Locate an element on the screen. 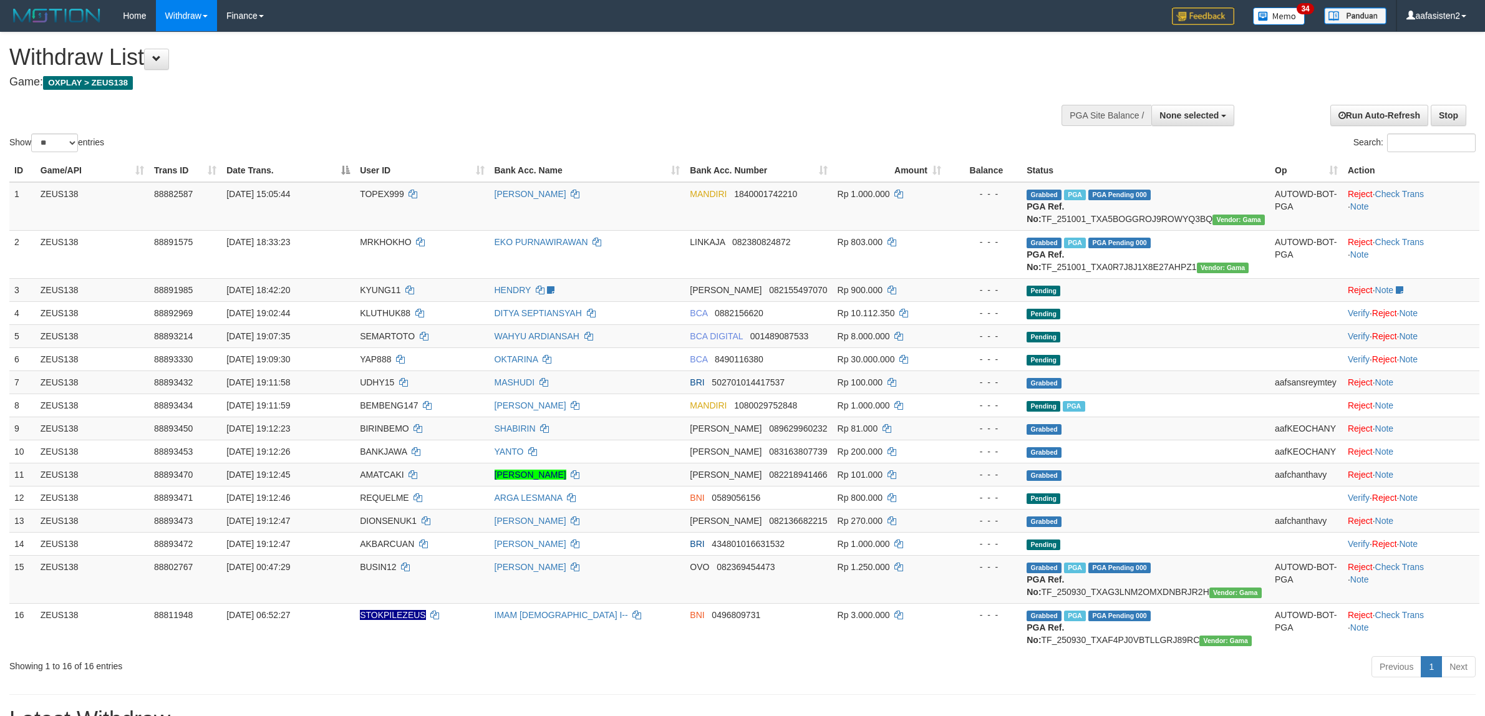  span: Copy 434801016631532 to clipboard is located at coordinates (748, 544).